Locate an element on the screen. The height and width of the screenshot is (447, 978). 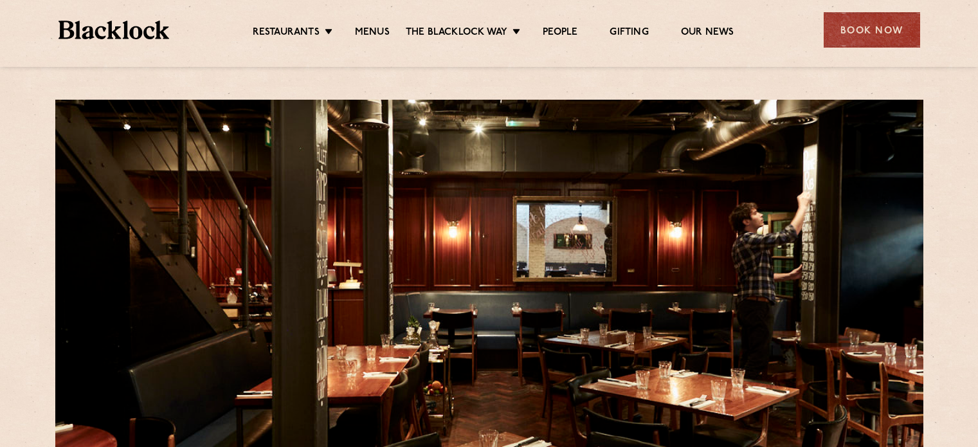
a: People is located at coordinates (560, 33).